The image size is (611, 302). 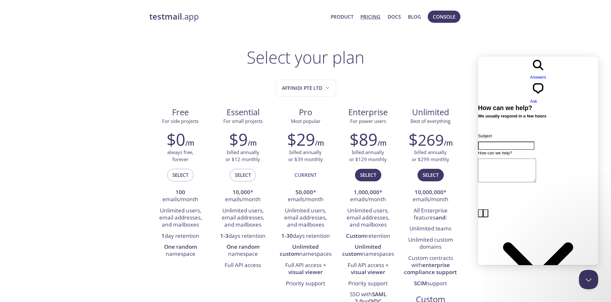 What do you see at coordinates (241, 192) in the screenshot?
I see `strong: 10,000` at bounding box center [241, 192].